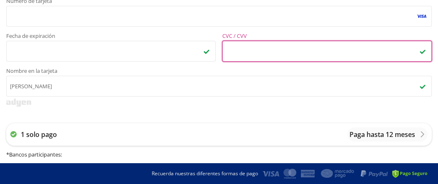 Image resolution: width=438 pixels, height=184 pixels. Describe the element at coordinates (219, 155) in the screenshot. I see `h6: * Bancos participantes :` at that location.